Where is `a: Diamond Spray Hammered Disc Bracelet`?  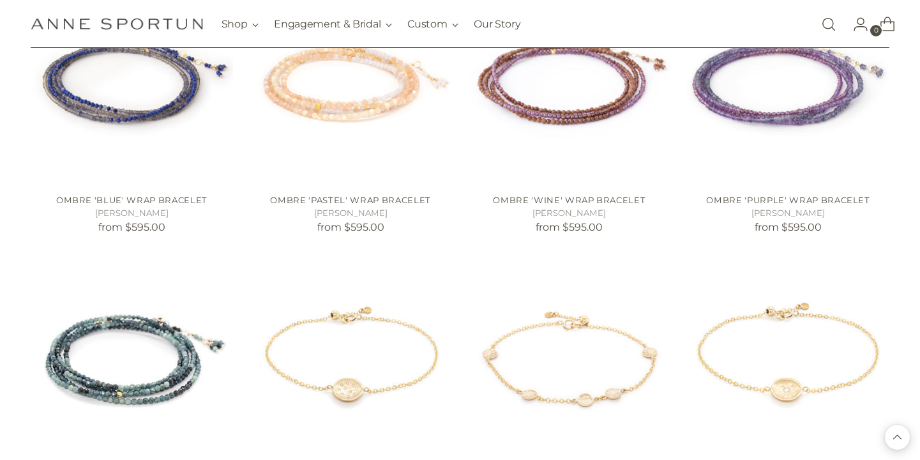
a: Diamond Spray Hammered Disc Bracelet is located at coordinates (351, 357).